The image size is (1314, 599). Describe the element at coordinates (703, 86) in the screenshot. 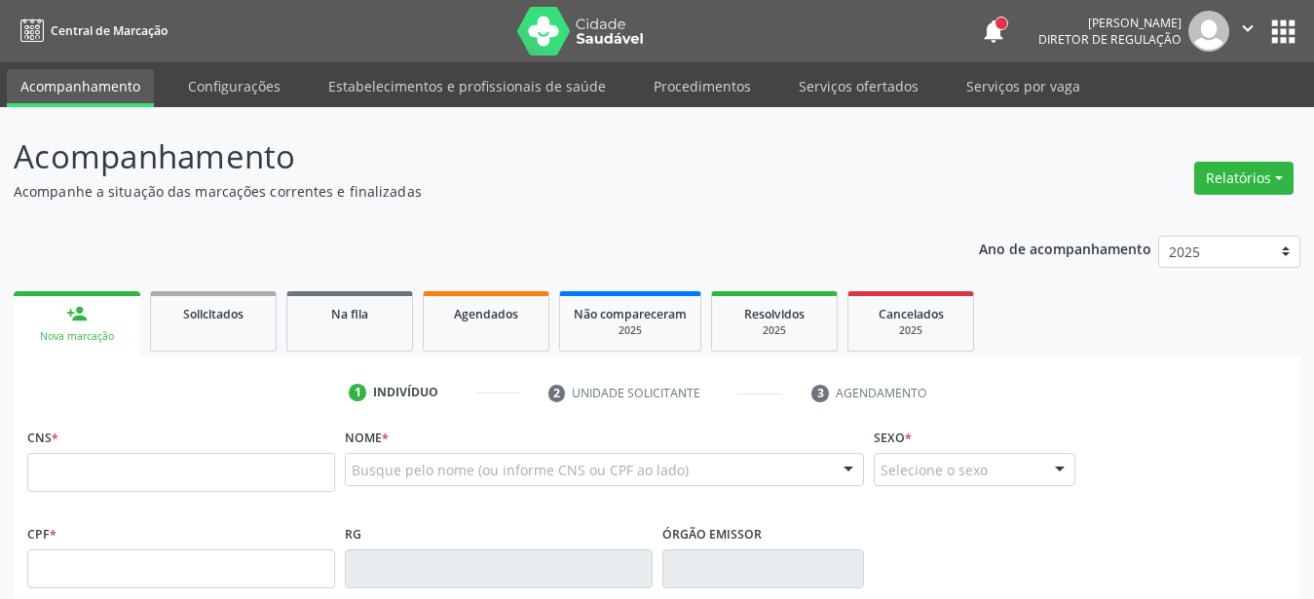

I see `a: Procedimentos` at that location.